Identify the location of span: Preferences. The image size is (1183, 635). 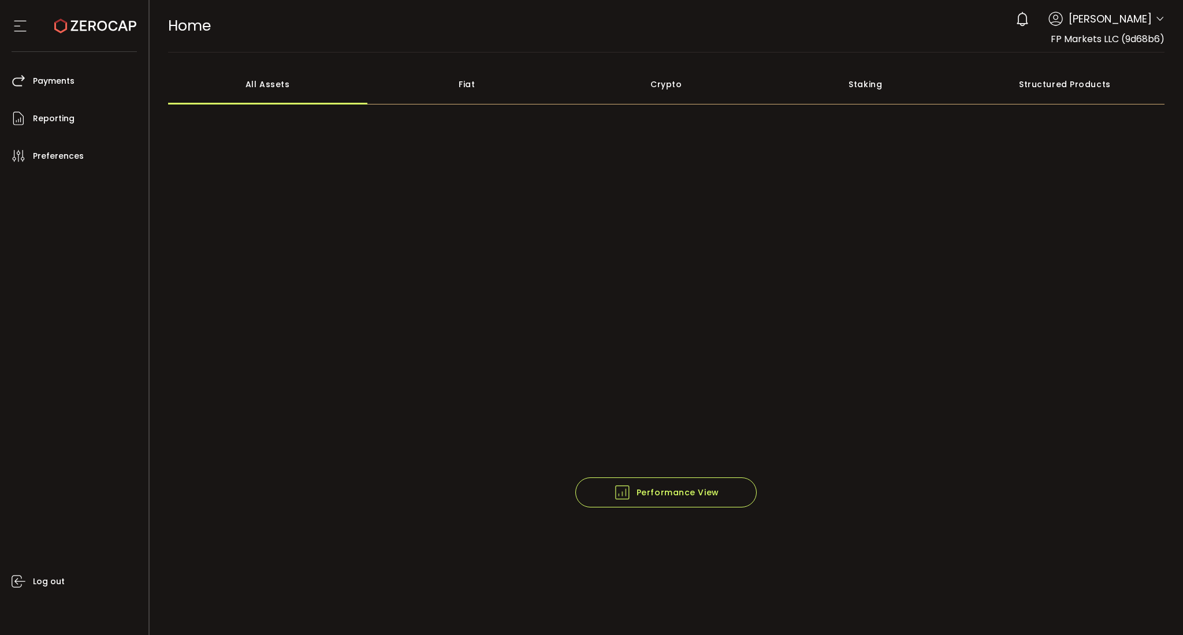
(58, 156).